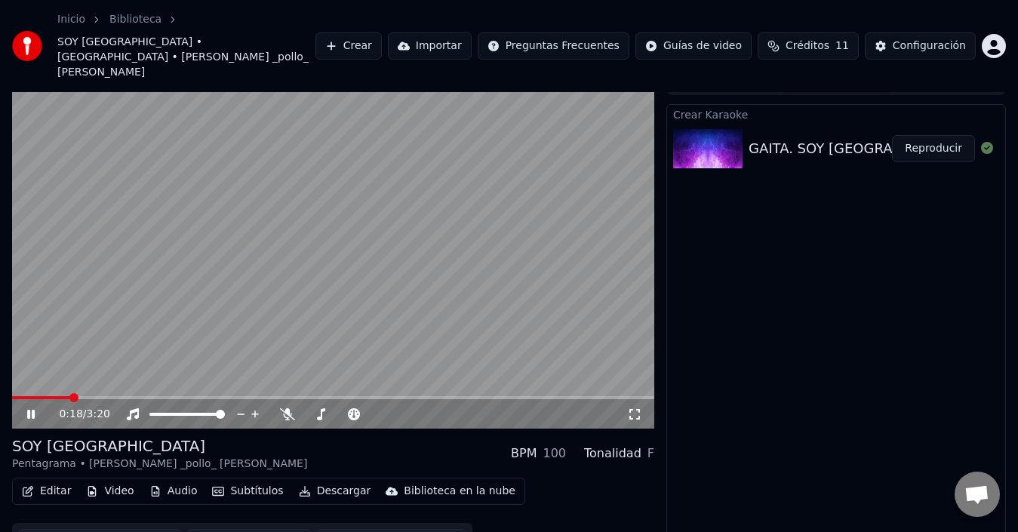  I want to click on a: Biblioteca, so click(135, 20).